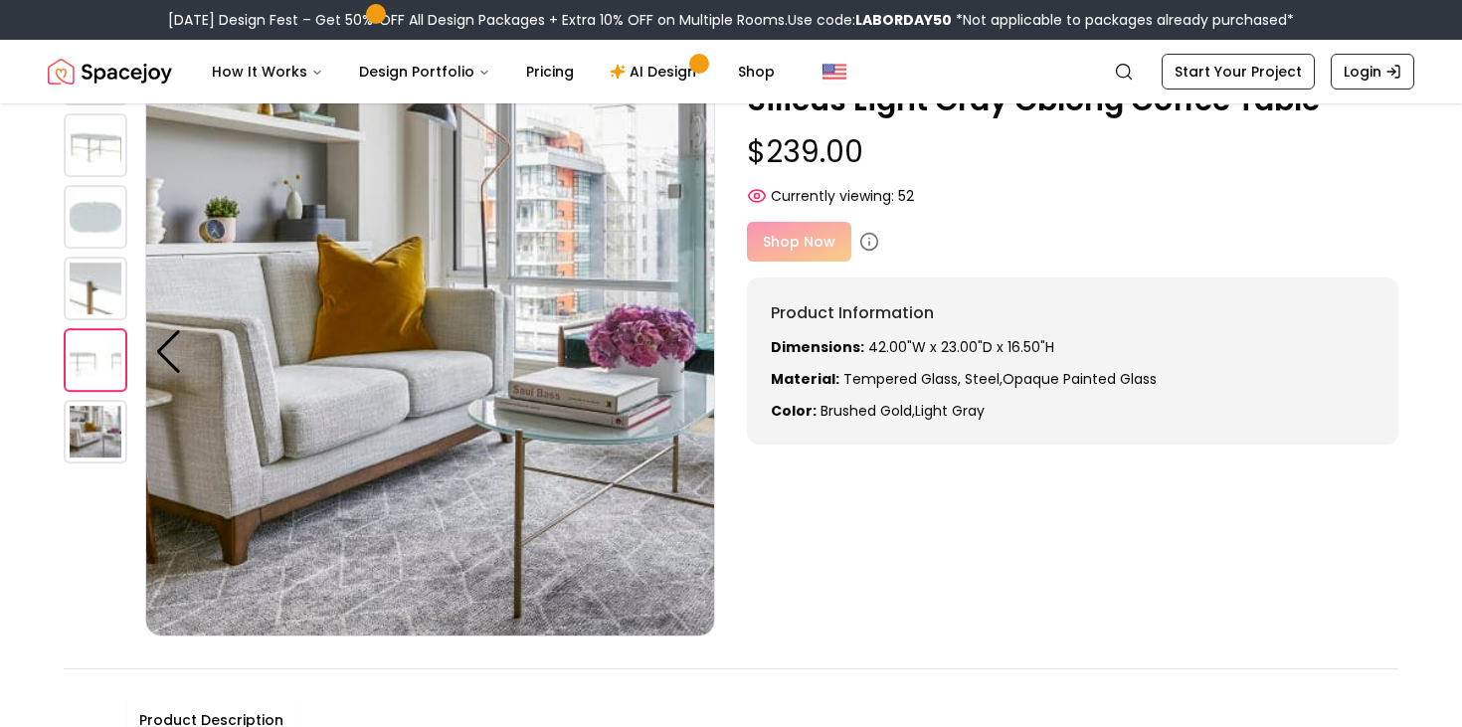 This screenshot has width=1462, height=727. Describe the element at coordinates (756, 72) in the screenshot. I see `a: Shop` at that location.